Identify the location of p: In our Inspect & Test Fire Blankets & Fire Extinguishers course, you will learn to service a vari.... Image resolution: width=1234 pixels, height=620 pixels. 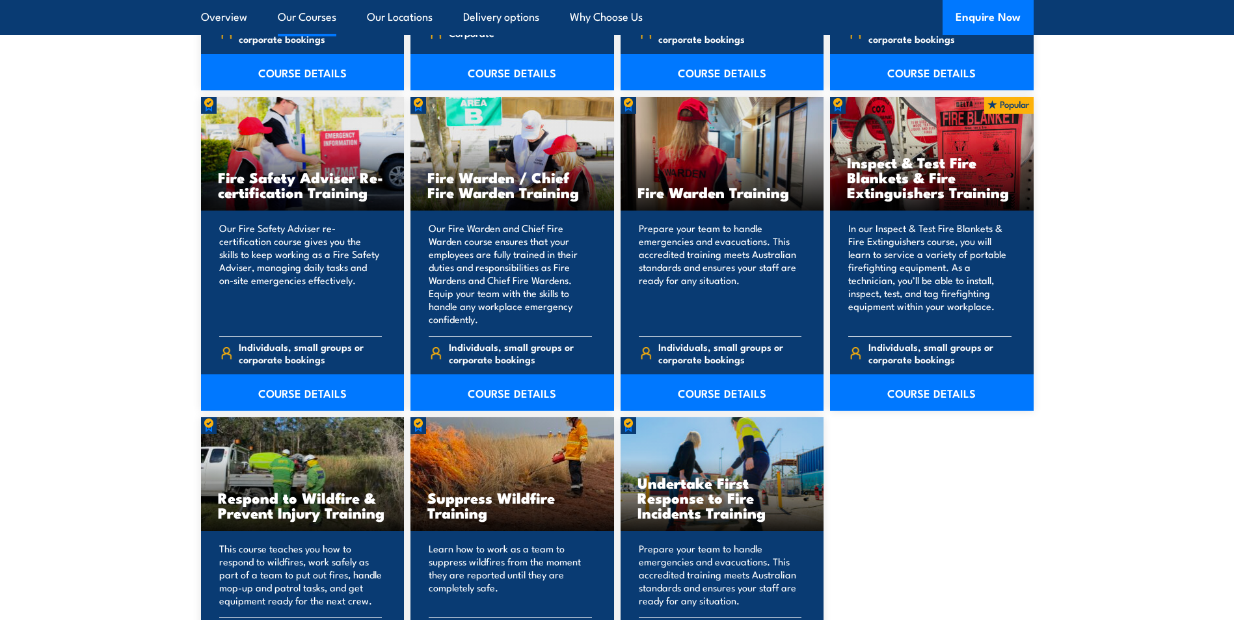
(929, 274).